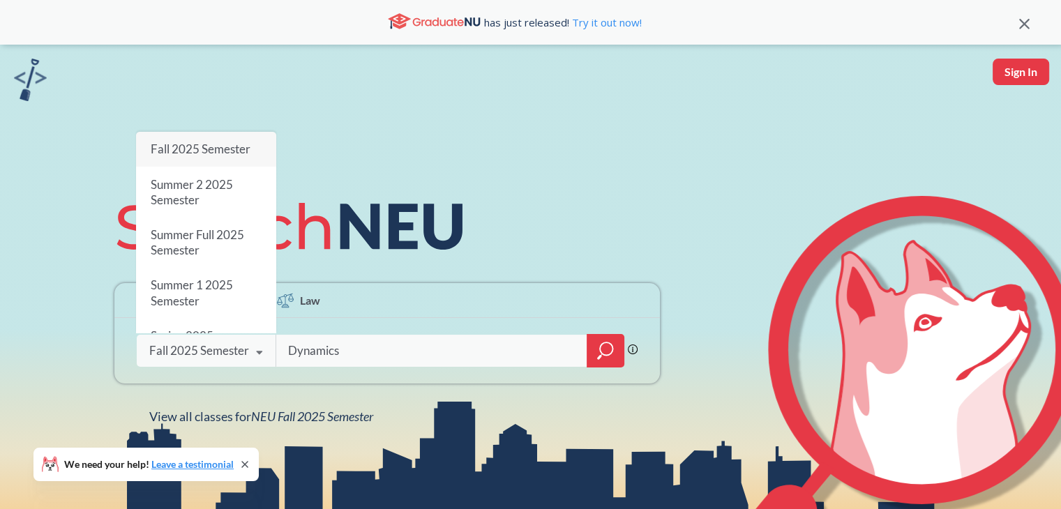 The width and height of the screenshot is (1061, 509). Describe the element at coordinates (192, 464) in the screenshot. I see `a: Leave a testimonial` at that location.